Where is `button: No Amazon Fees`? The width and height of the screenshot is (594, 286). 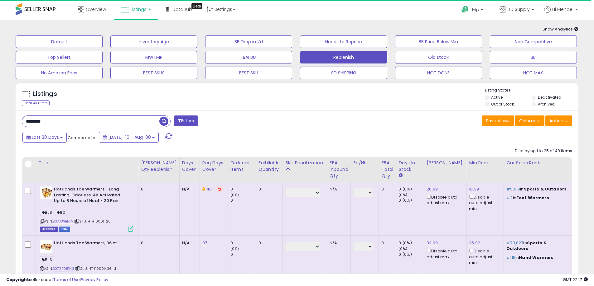 button: No Amazon Fees is located at coordinates (59, 73).